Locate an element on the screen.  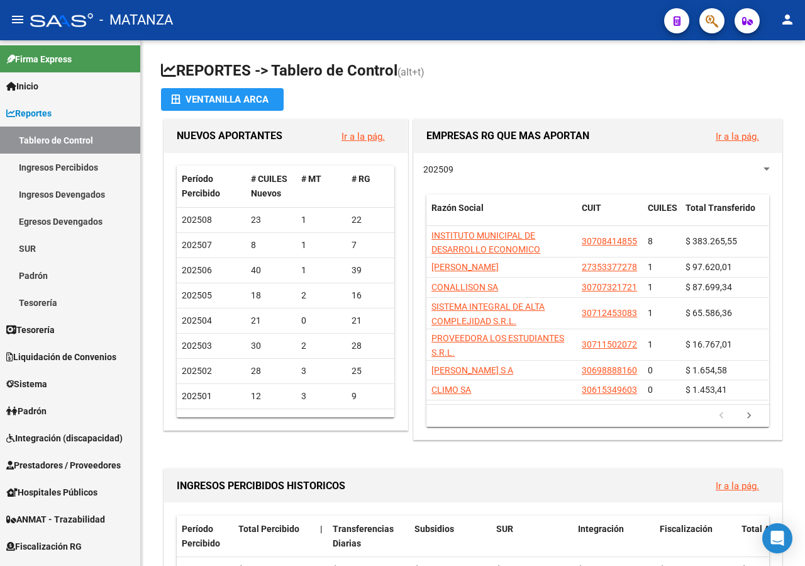
div: 0 is located at coordinates (321, 320).